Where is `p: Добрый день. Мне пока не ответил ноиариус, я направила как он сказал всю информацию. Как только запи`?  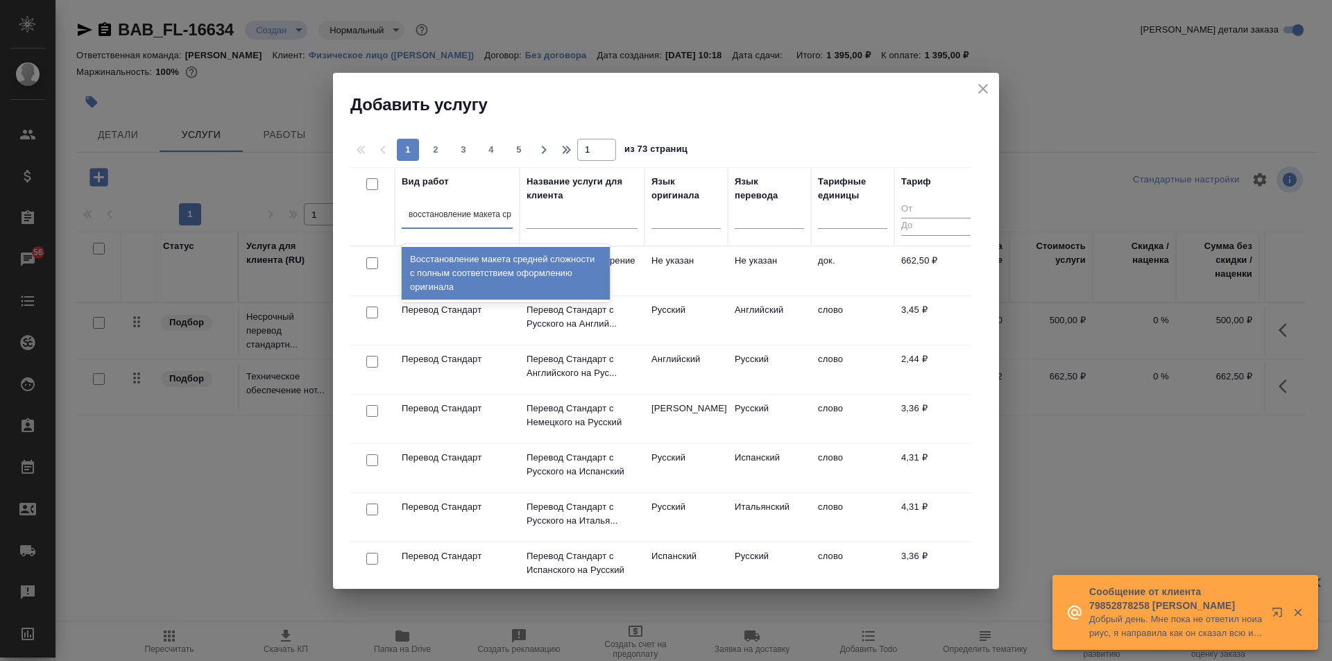
p: Добрый день. Мне пока не ответил ноиариус, я направила как он сказал всю информацию. Как только запи is located at coordinates (1176, 627).